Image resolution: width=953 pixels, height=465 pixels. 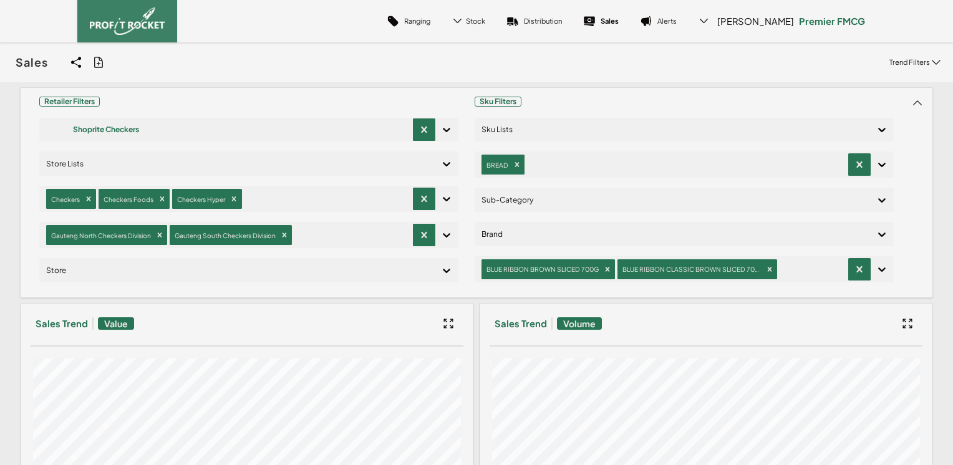 What do you see at coordinates (690, 269) in the screenshot?
I see `div: BLUE RIBBON CLASSIC BROWN SLICED 700G` at bounding box center [690, 269].